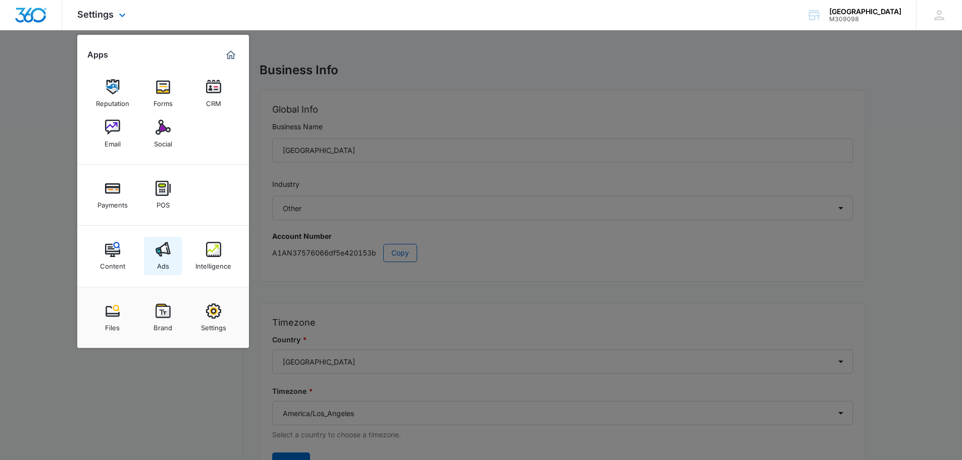 The image size is (962, 460). What do you see at coordinates (214, 101) in the screenshot?
I see `div: CRM` at bounding box center [214, 101].